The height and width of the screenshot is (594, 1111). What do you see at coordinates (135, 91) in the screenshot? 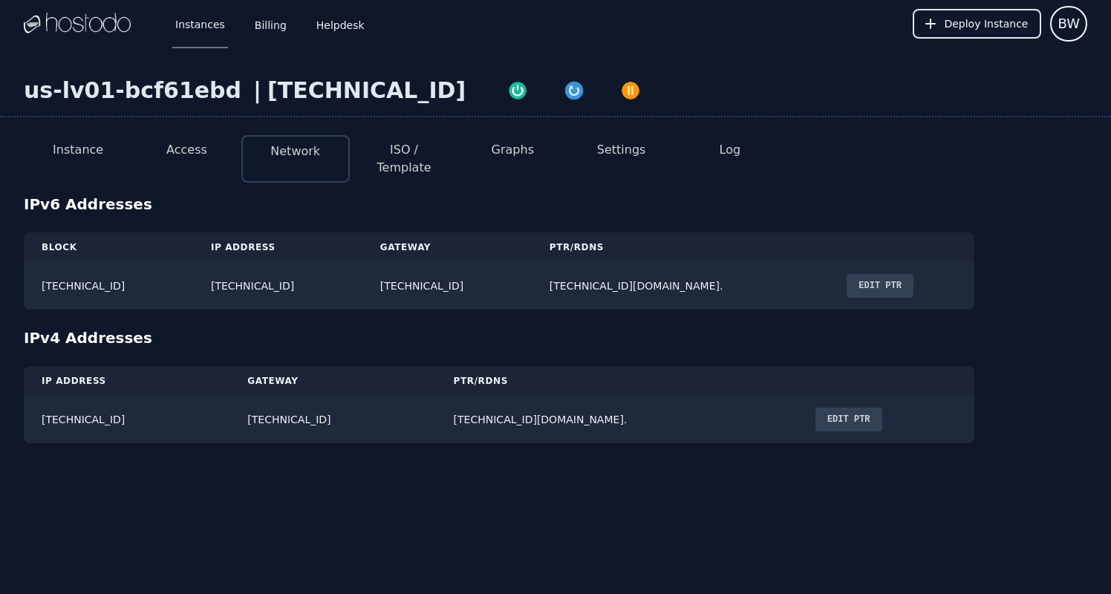
I see `div: us-lv01-bcf61ebd` at bounding box center [135, 91].